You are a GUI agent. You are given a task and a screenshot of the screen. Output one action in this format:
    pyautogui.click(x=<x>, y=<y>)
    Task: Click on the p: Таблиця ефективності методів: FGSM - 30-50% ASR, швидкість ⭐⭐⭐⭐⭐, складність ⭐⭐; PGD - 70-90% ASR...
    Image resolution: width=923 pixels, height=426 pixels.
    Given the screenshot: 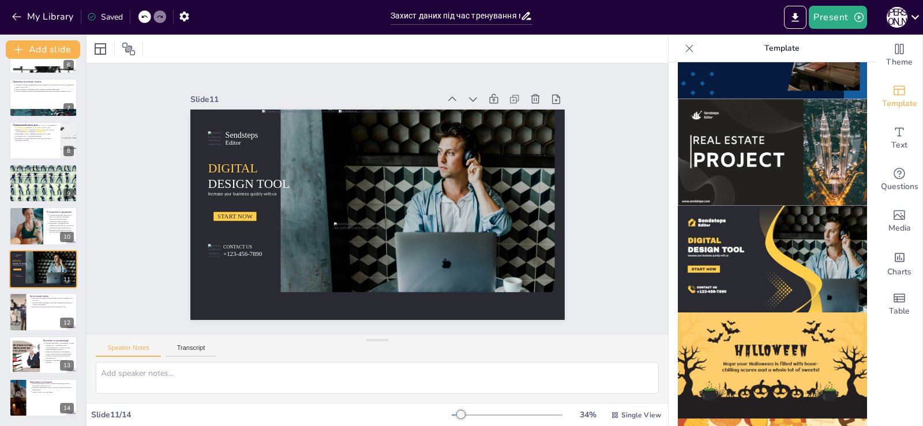 What is the action you would take?
    pyautogui.click(x=36, y=129)
    